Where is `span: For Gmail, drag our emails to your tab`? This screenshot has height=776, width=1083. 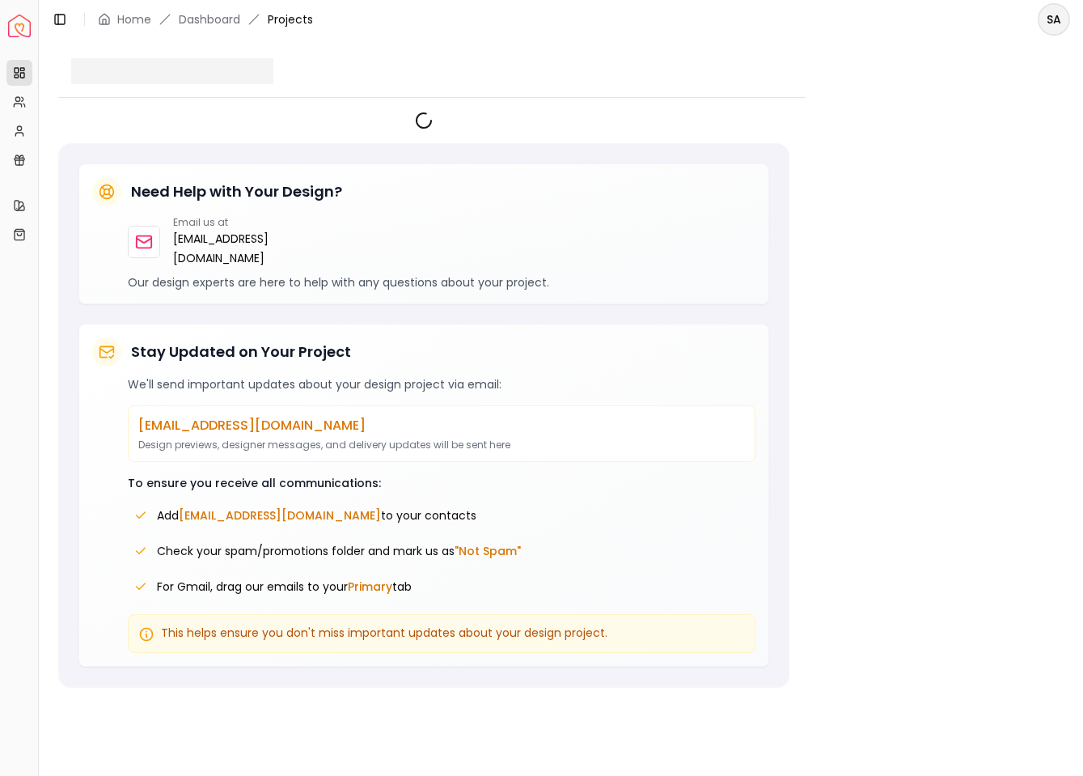 span: For Gmail, drag our emails to your tab is located at coordinates (284, 587).